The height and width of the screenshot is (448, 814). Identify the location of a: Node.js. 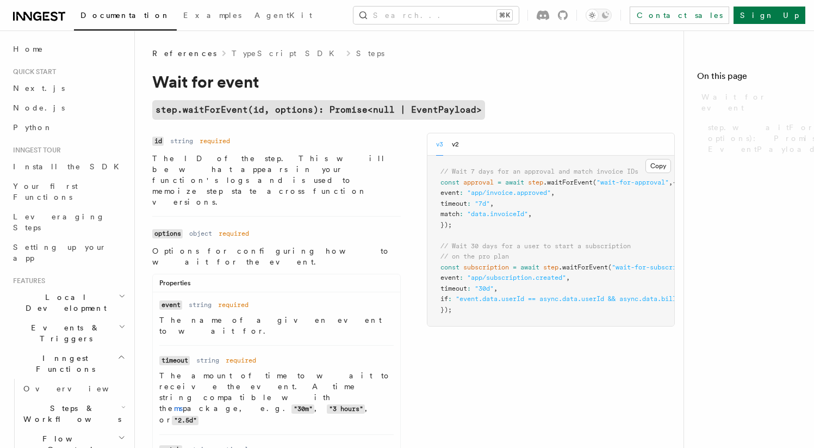
(68, 108).